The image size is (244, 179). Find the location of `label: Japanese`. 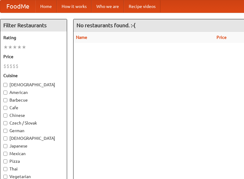

label: Japanese is located at coordinates (34, 146).